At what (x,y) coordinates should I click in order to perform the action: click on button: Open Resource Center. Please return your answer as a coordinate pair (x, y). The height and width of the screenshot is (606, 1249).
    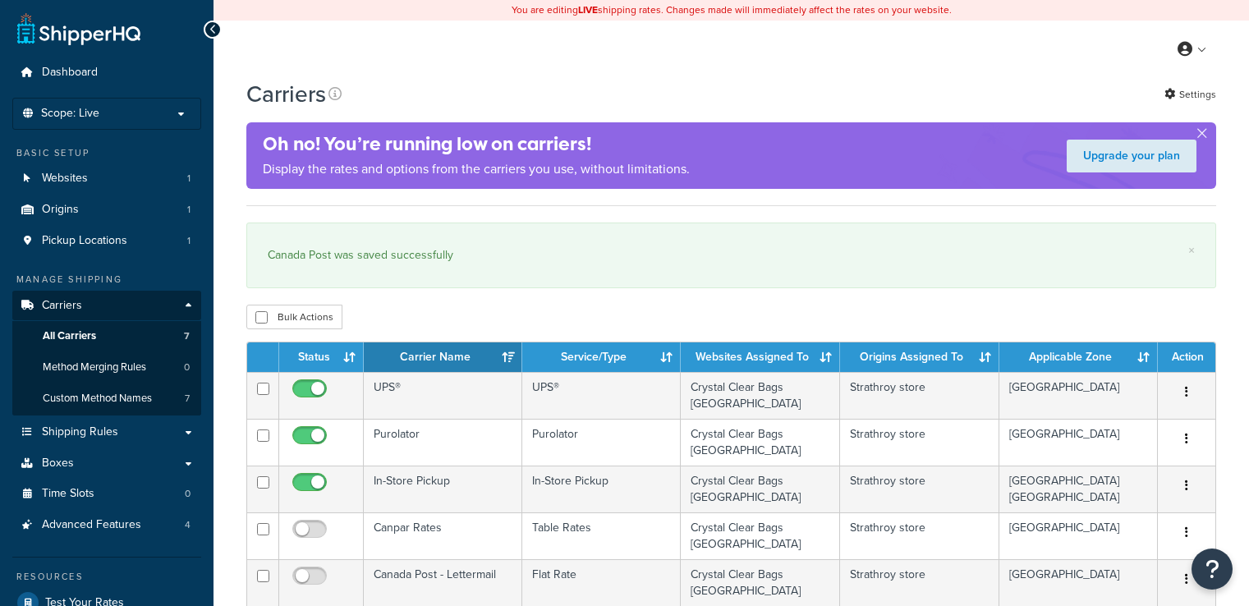
    Looking at the image, I should click on (1212, 569).